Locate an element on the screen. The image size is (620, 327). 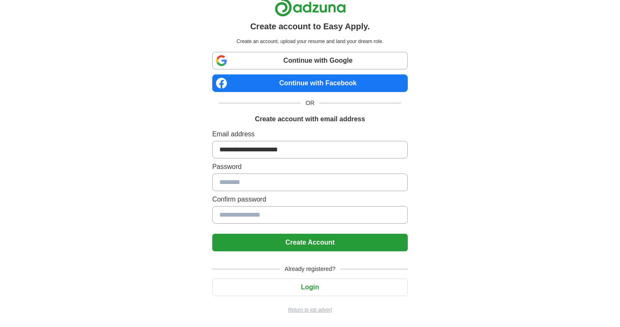
label: Email address is located at coordinates (310, 134).